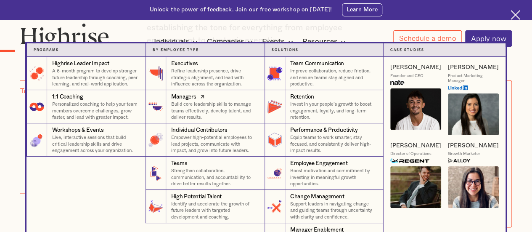 Image resolution: width=532 pixels, height=232 pixels. I want to click on a: Change ManagementSupport leaders in navigating change and guiding teams through uncertainty with ..., so click(324, 206).